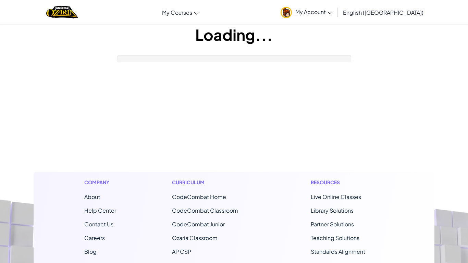 This screenshot has width=468, height=263. What do you see at coordinates (177, 12) in the screenshot?
I see `span: My Courses` at bounding box center [177, 12].